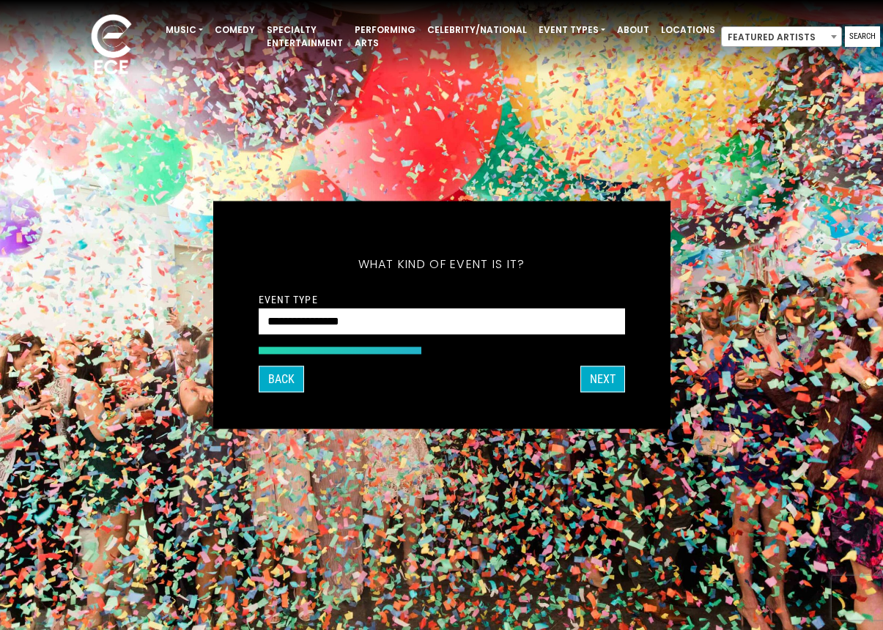 Image resolution: width=883 pixels, height=630 pixels. I want to click on a: Locations, so click(688, 30).